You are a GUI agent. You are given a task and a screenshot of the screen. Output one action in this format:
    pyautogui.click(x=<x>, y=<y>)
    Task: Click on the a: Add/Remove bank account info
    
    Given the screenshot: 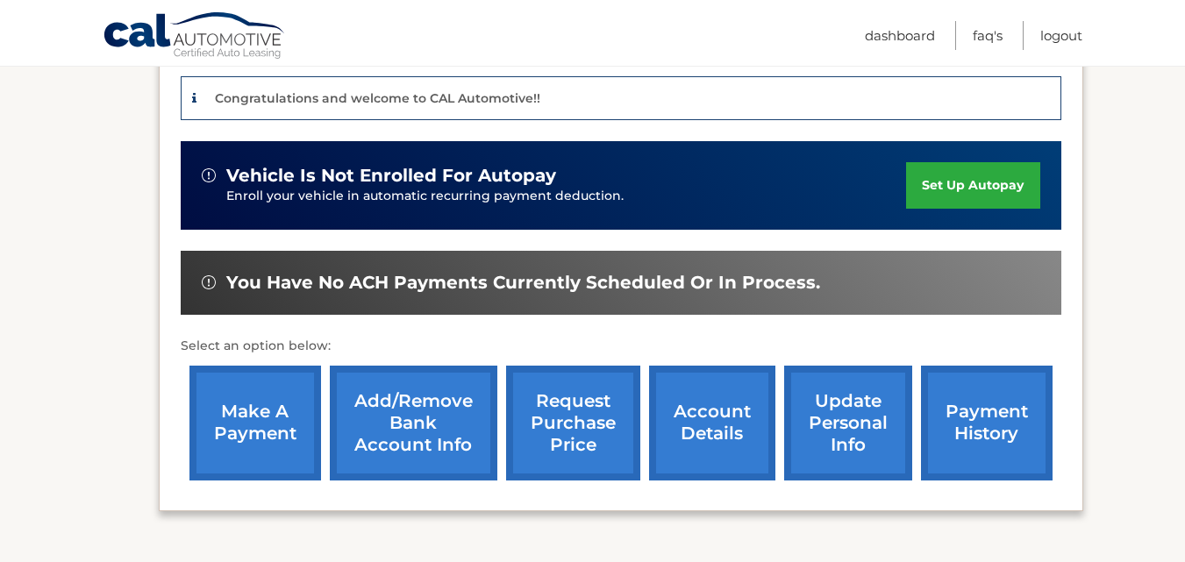 What is the action you would take?
    pyautogui.click(x=413, y=423)
    